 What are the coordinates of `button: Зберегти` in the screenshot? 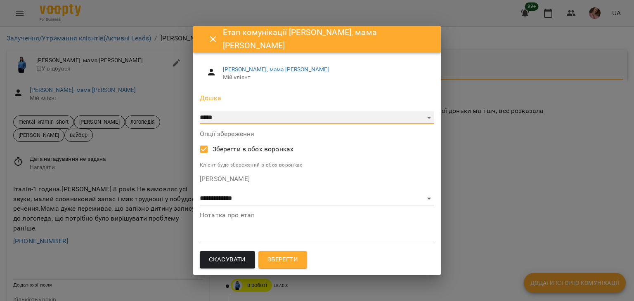 It's located at (283, 260).